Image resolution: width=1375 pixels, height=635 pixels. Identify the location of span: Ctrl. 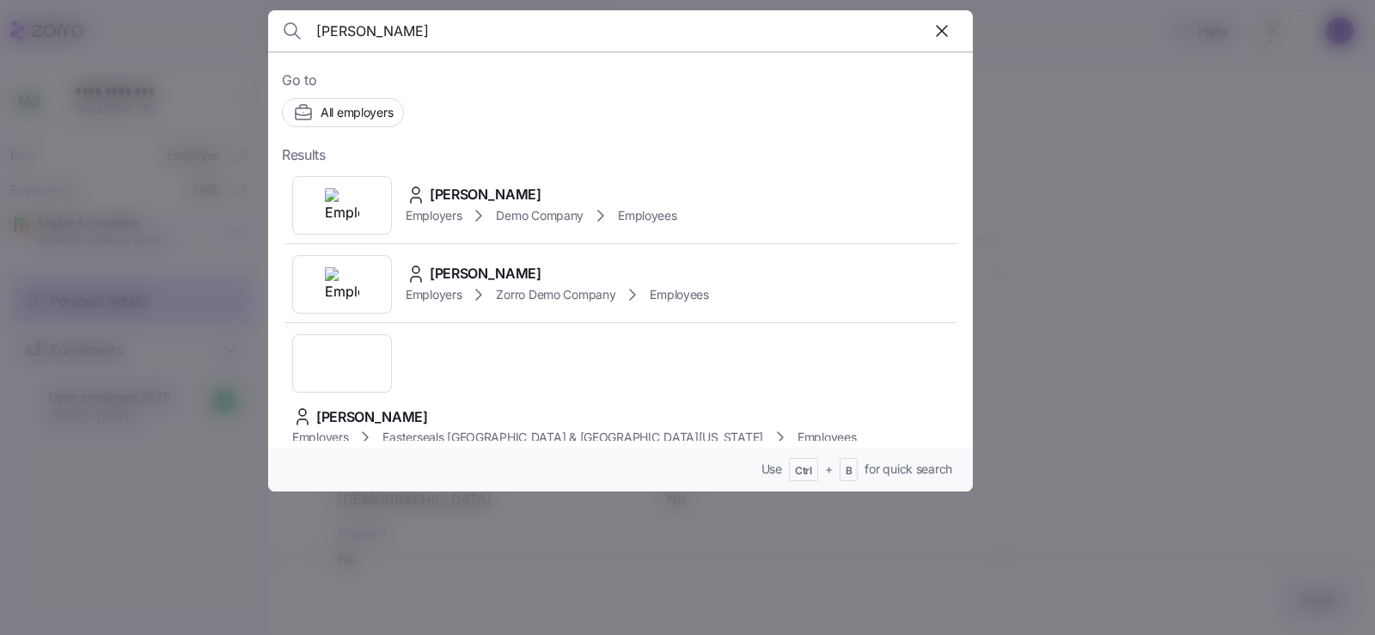
(804, 471).